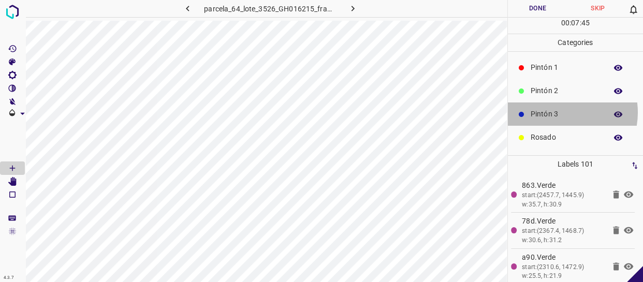 The image size is (643, 282). I want to click on p: Pintón 1, so click(566, 67).